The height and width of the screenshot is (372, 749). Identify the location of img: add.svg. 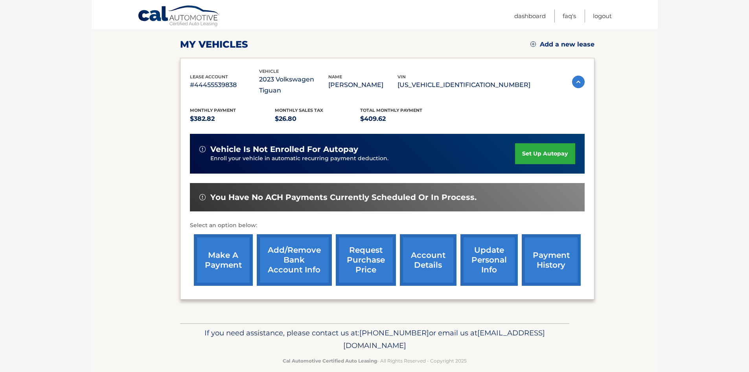
(533, 44).